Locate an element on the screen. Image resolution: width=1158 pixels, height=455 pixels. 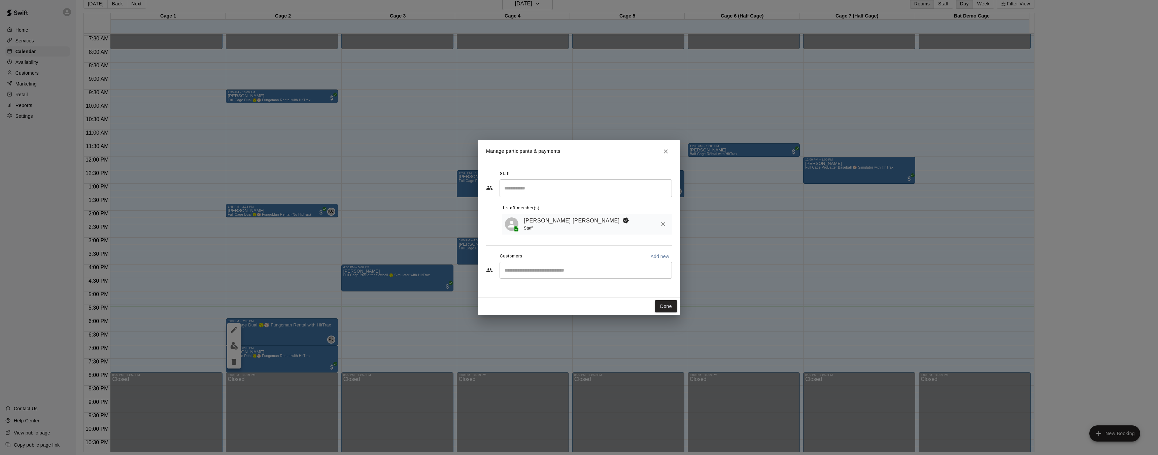
button: Remove is located at coordinates (663, 224).